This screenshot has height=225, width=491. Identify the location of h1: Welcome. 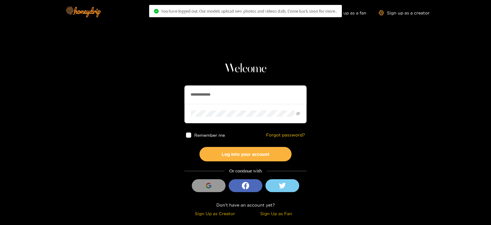
(246, 69).